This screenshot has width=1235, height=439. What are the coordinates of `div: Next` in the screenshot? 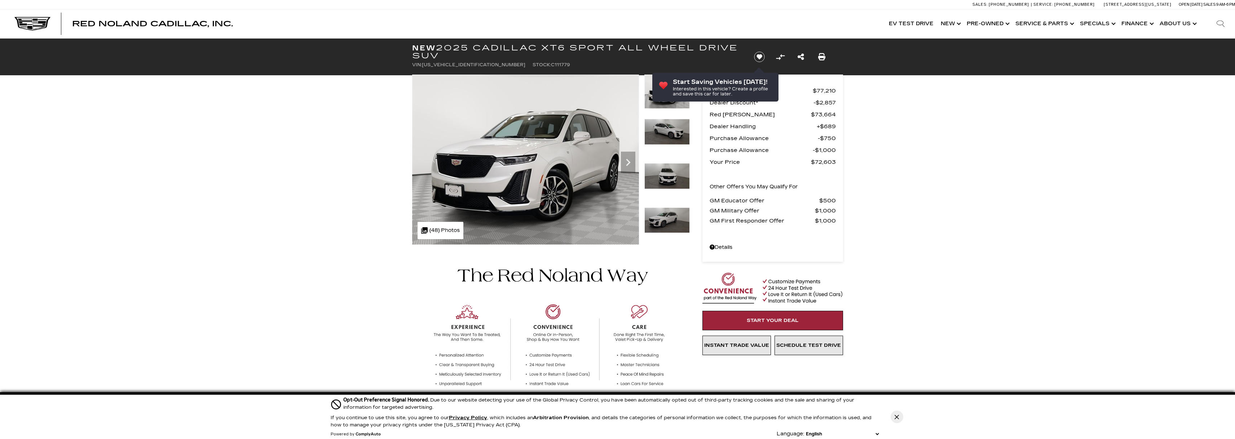 It's located at (628, 163).